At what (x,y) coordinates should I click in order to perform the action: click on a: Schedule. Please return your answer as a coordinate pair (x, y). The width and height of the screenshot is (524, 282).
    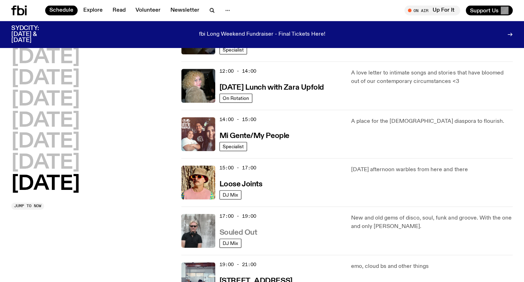
    Looking at the image, I should click on (61, 11).